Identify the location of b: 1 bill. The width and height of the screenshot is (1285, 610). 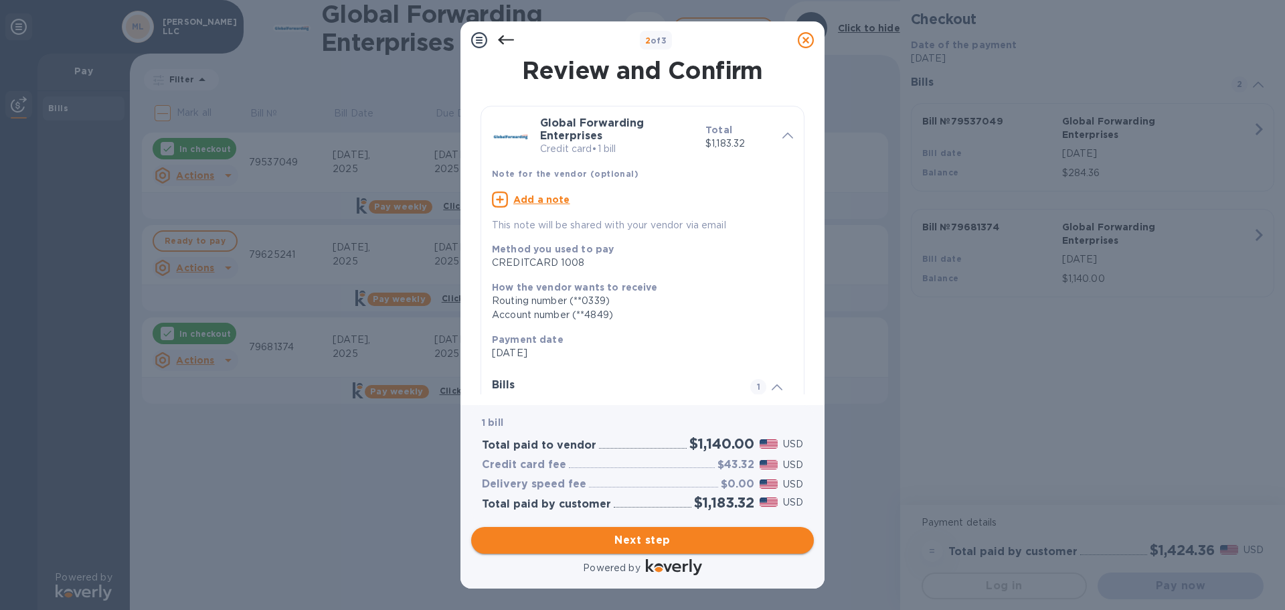
(492, 422).